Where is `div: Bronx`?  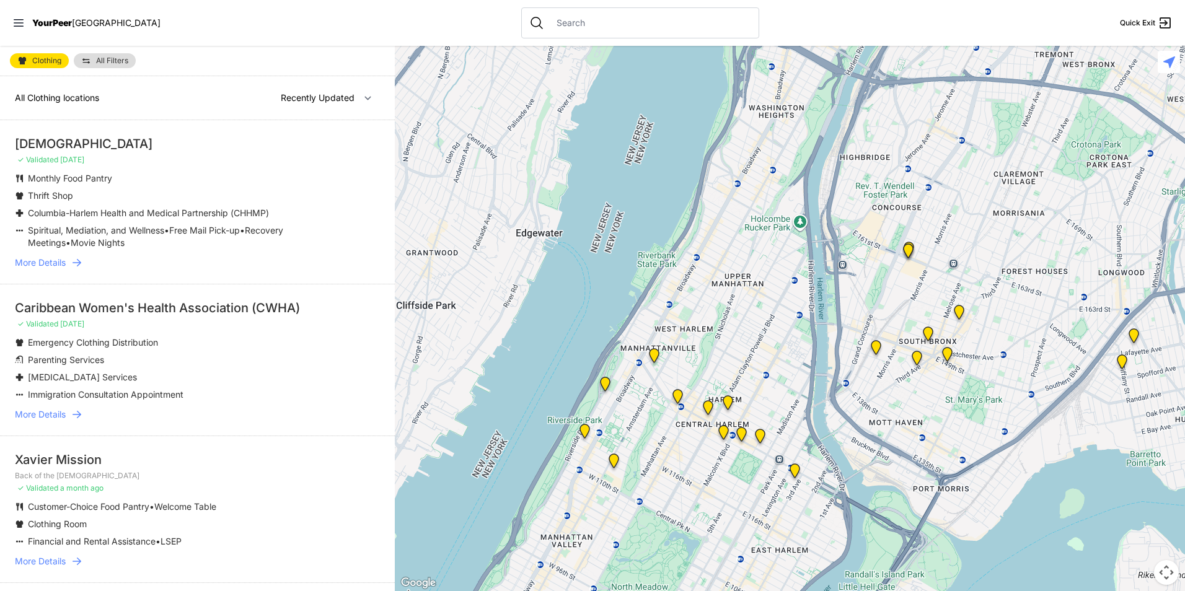 div: Bronx is located at coordinates (909, 252).